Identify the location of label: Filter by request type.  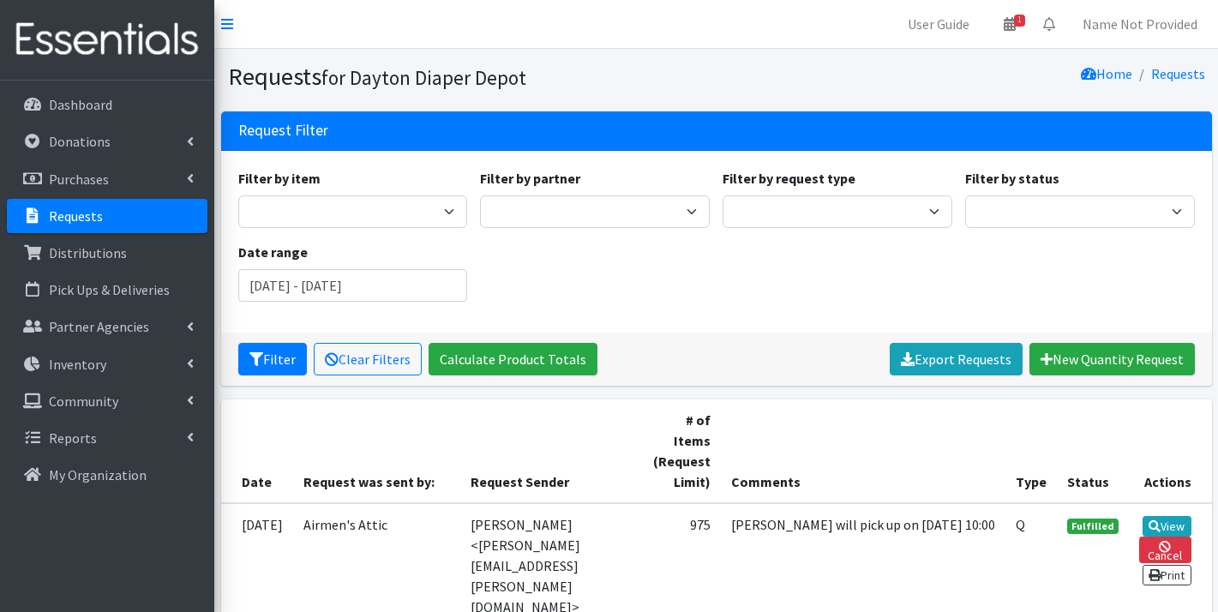
(788, 178).